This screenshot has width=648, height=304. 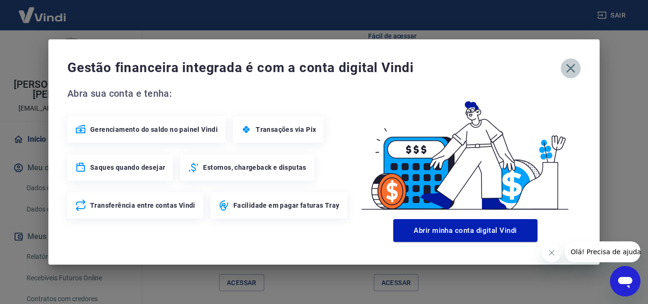 I want to click on span: Facilidade em pagar faturas Tray, so click(x=287, y=205).